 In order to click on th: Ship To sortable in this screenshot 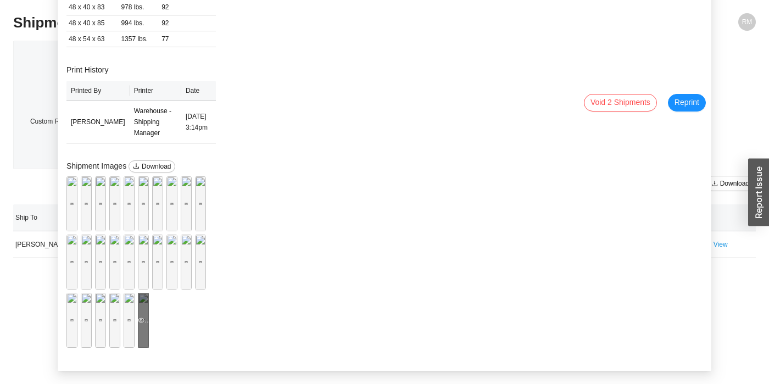, I will do `click(58, 218)`.